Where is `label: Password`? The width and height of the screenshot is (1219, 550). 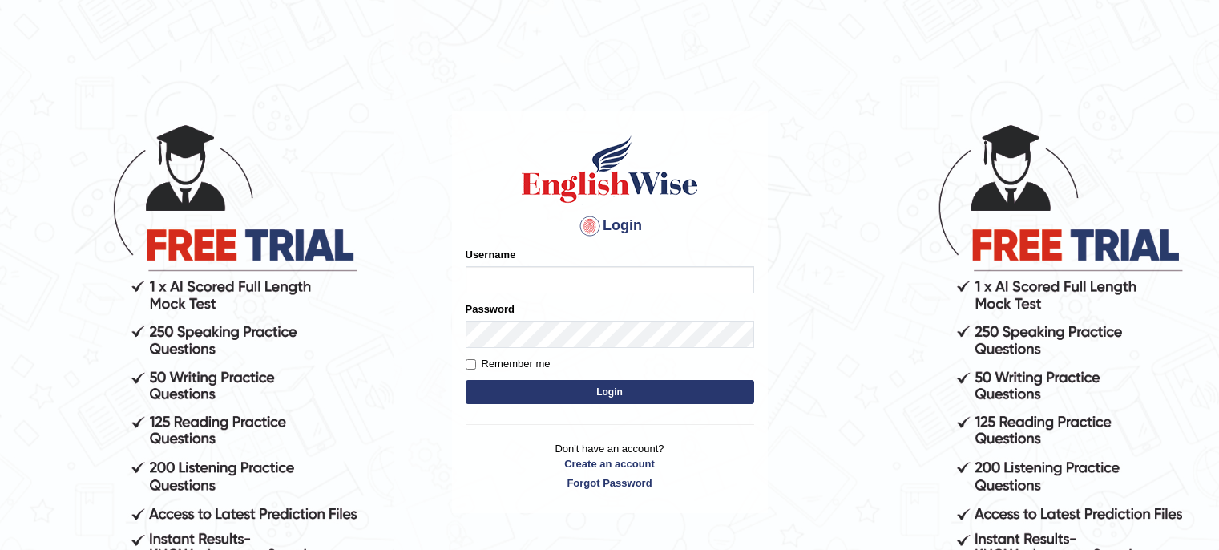 label: Password is located at coordinates (490, 309).